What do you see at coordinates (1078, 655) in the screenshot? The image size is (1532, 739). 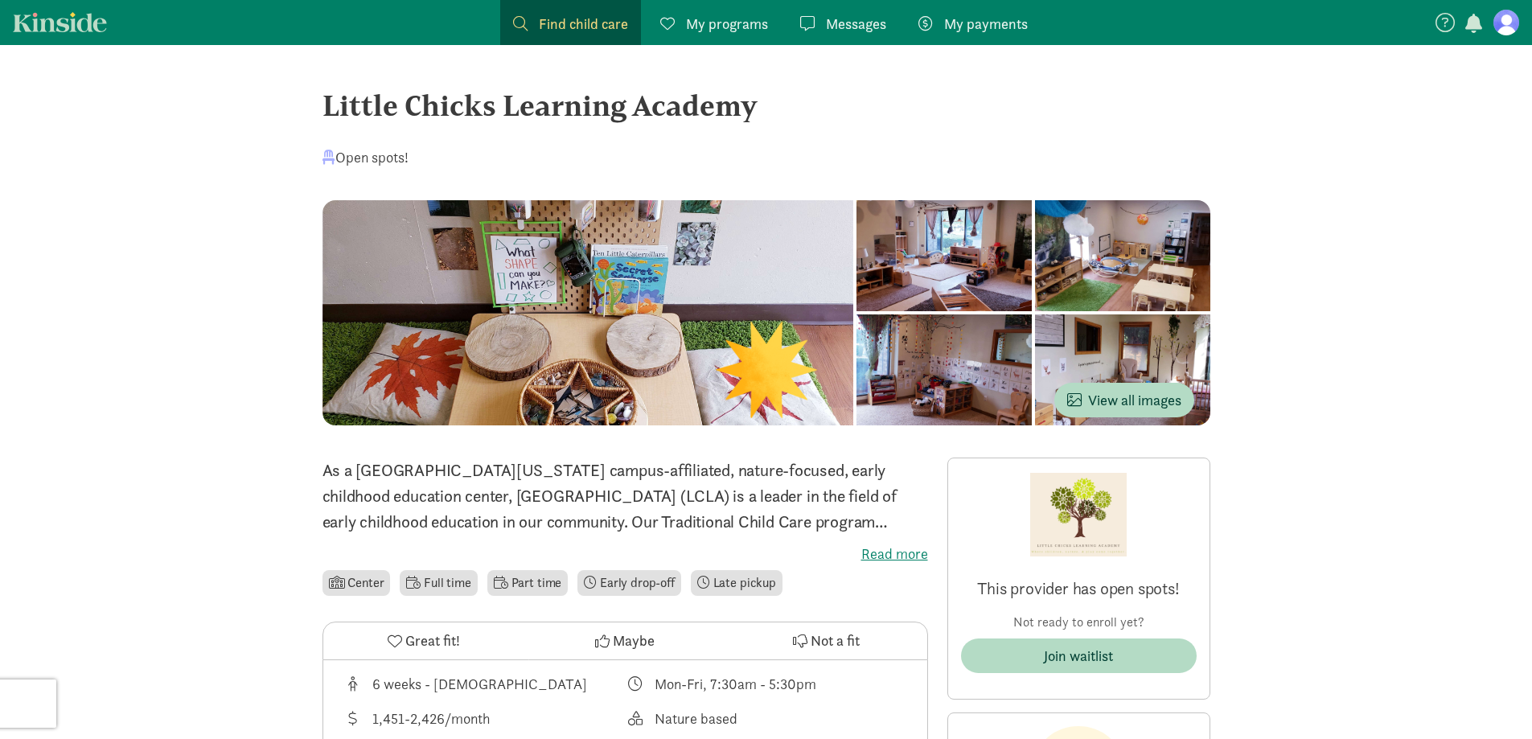 I see `button: Join waitlist` at bounding box center [1078, 655].